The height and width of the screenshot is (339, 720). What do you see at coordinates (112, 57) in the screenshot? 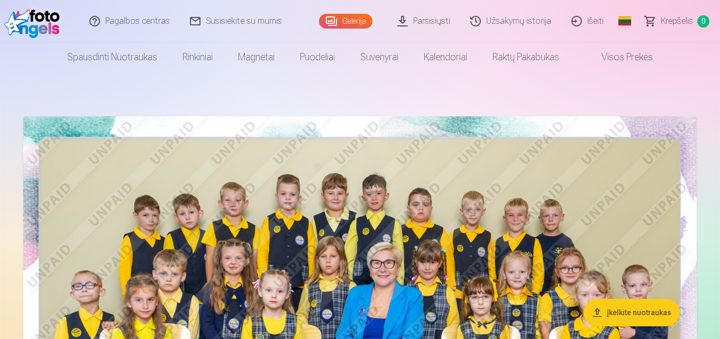
I see `a: Spausdinti nuotraukas` at bounding box center [112, 57].